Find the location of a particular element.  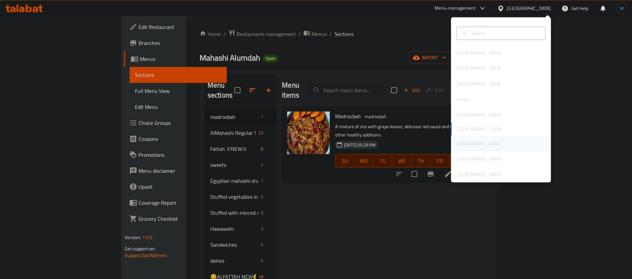

span: Select to update is located at coordinates (414, 174).